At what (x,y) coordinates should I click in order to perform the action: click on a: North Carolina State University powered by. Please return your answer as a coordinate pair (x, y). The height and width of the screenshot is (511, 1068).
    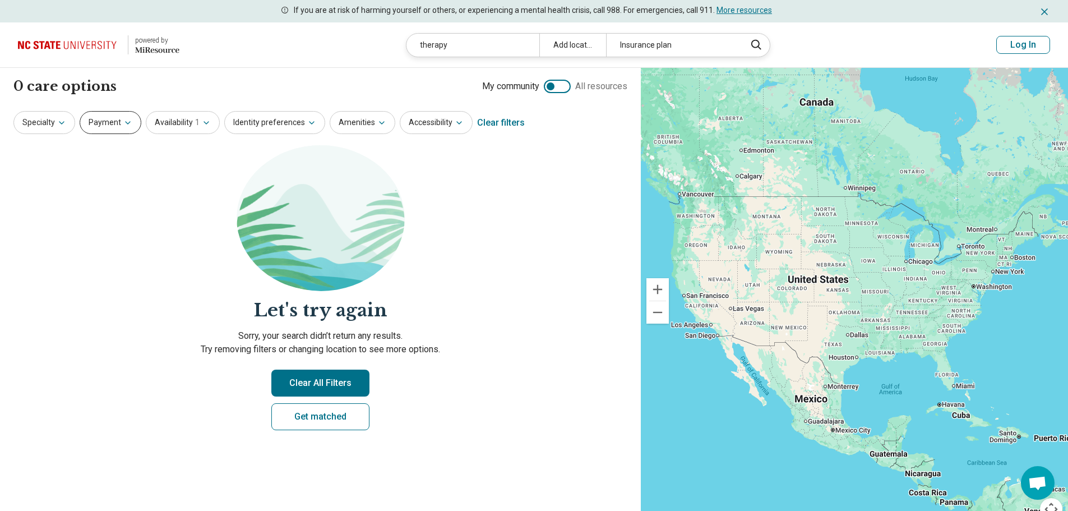
    Looking at the image, I should click on (99, 45).